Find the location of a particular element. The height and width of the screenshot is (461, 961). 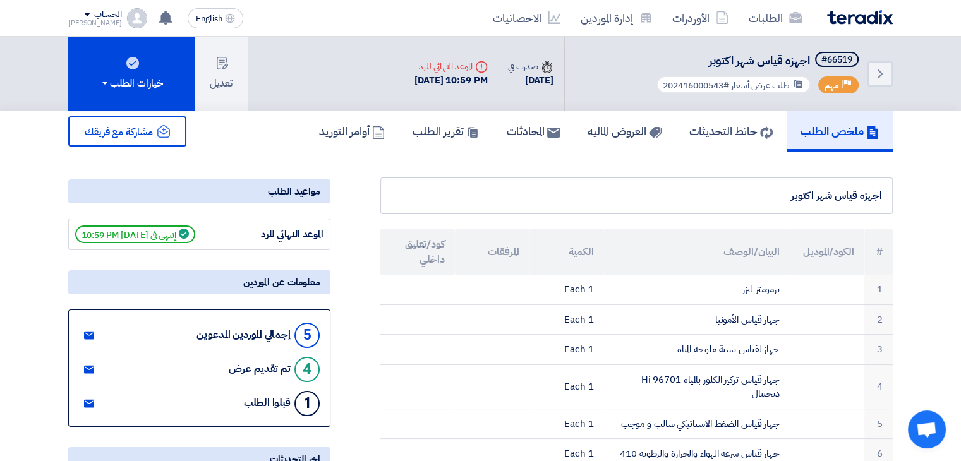

a: الاحصائيات is located at coordinates (526, 18).